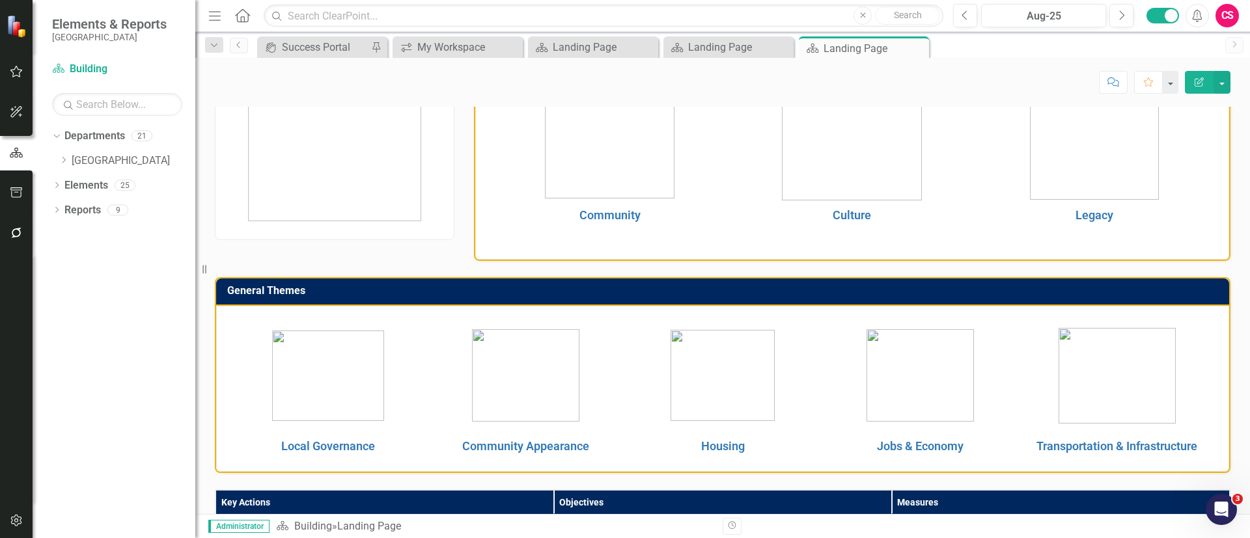 Image resolution: width=1250 pixels, height=538 pixels. What do you see at coordinates (1095, 215) in the screenshot?
I see `a: Legacy` at bounding box center [1095, 215].